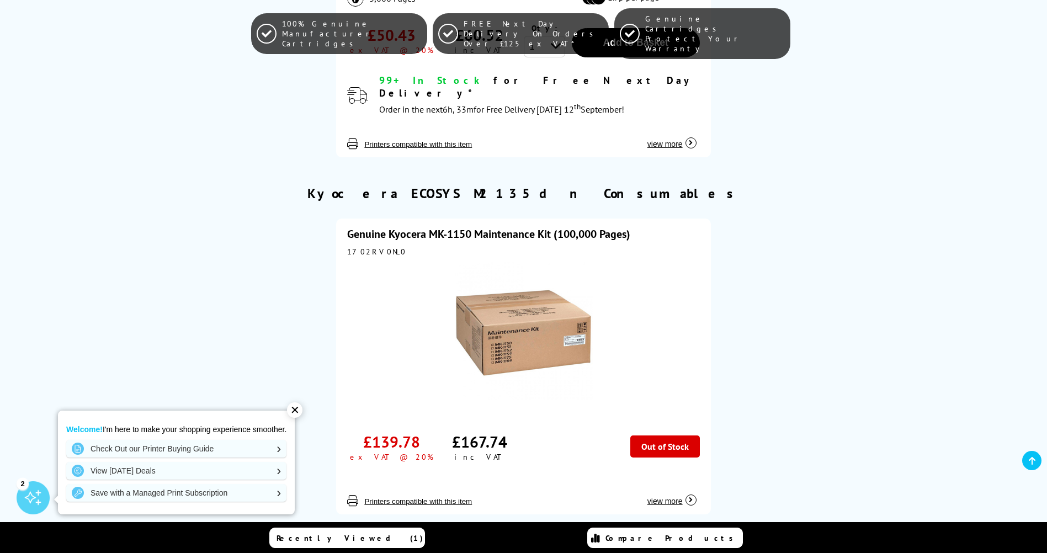  I want to click on sup: th, so click(577, 106).